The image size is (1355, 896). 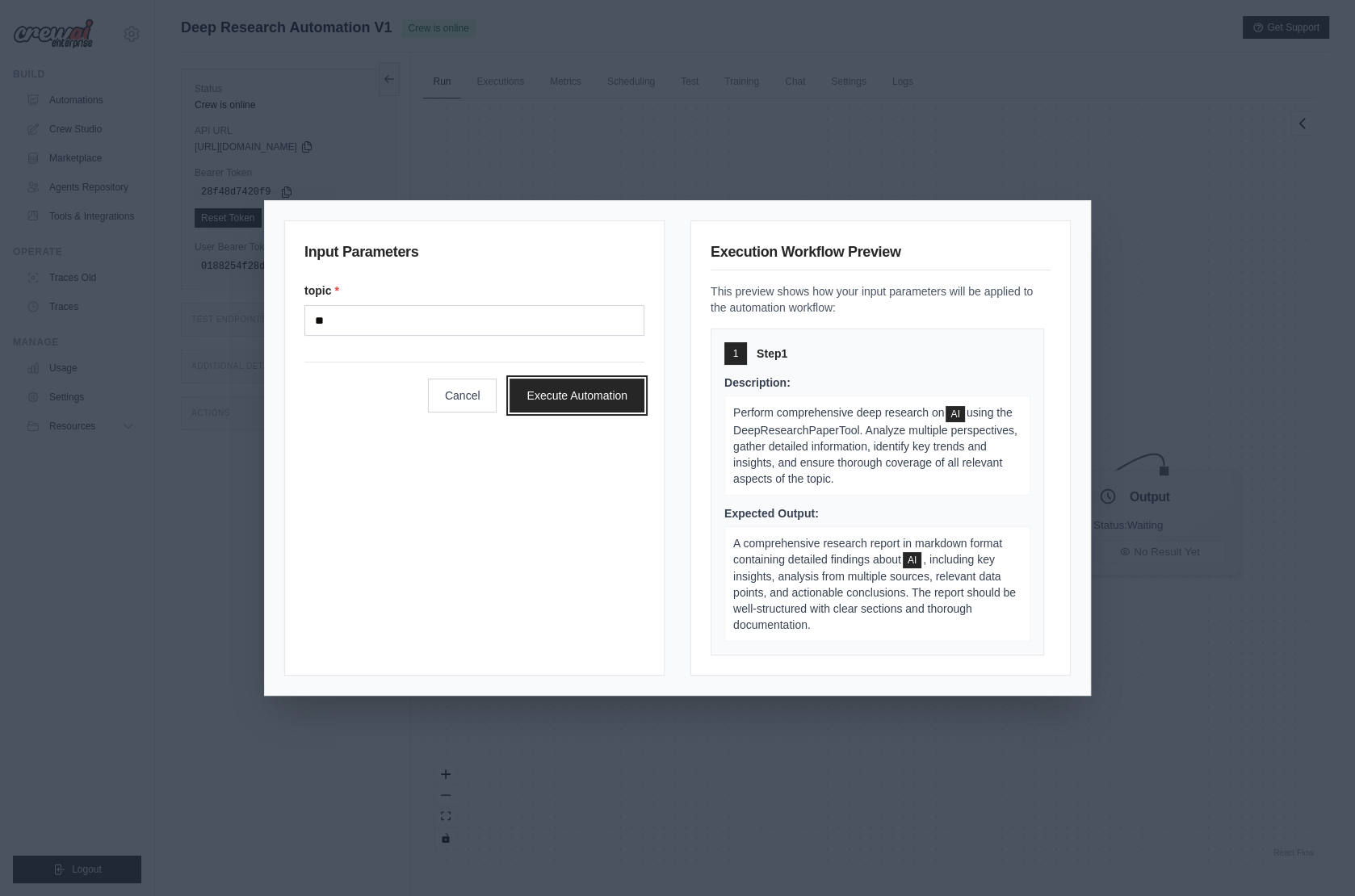 I want to click on div: Chat Widget, so click(x=1315, y=857).